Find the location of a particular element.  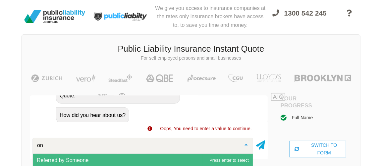

p: For self employed persons and small businesses is located at coordinates (191, 58).